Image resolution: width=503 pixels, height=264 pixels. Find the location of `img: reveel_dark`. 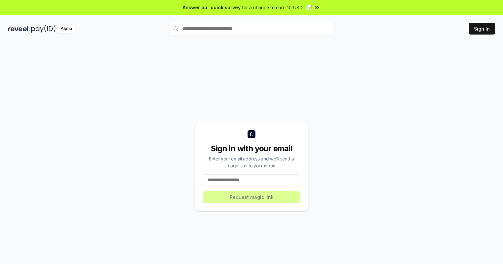

img: reveel_dark is located at coordinates (19, 29).